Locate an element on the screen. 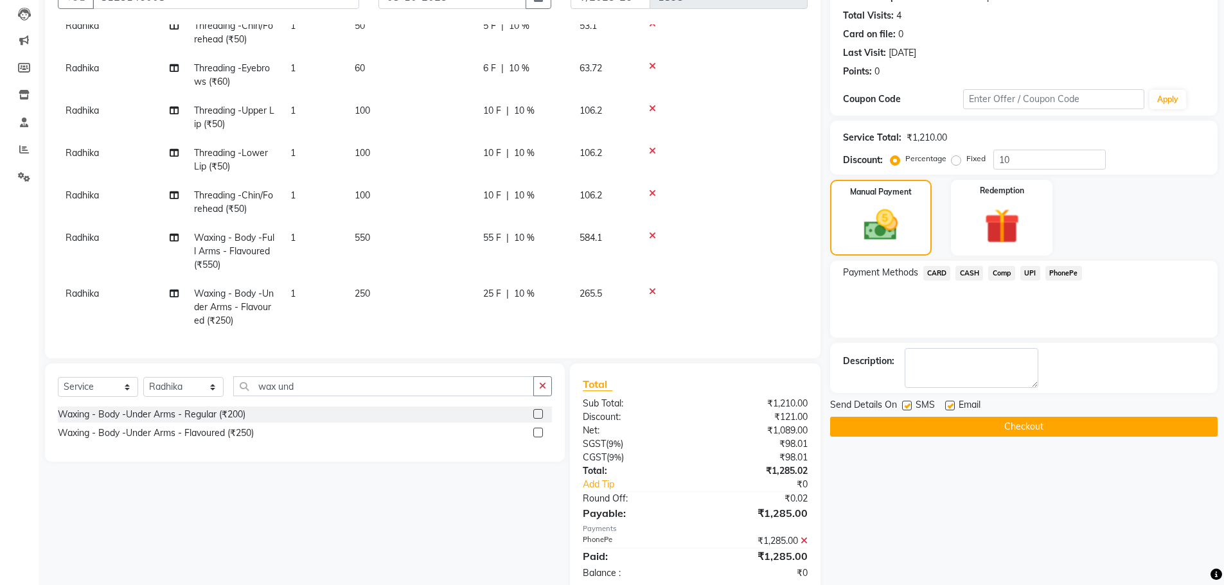 The image size is (1224, 585). span: SMS is located at coordinates (925, 406).